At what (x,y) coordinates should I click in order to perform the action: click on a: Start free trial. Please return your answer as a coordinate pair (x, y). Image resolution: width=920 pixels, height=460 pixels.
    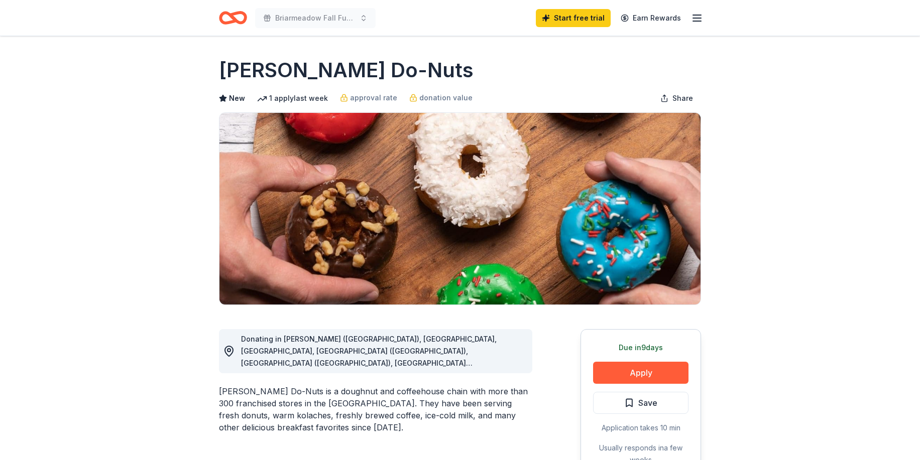
    Looking at the image, I should click on (573, 18).